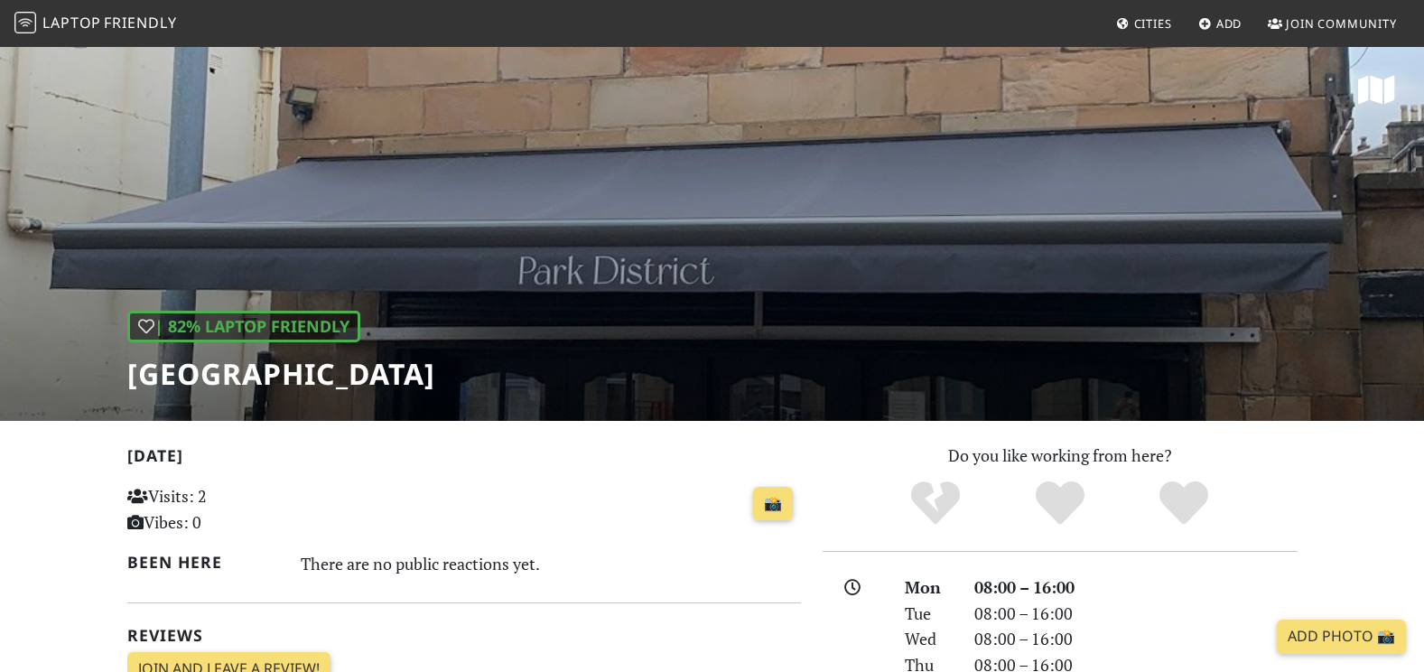 This screenshot has height=672, width=1424. What do you see at coordinates (551, 563) in the screenshot?
I see `div: There are no public reactions yet.` at bounding box center [551, 563].